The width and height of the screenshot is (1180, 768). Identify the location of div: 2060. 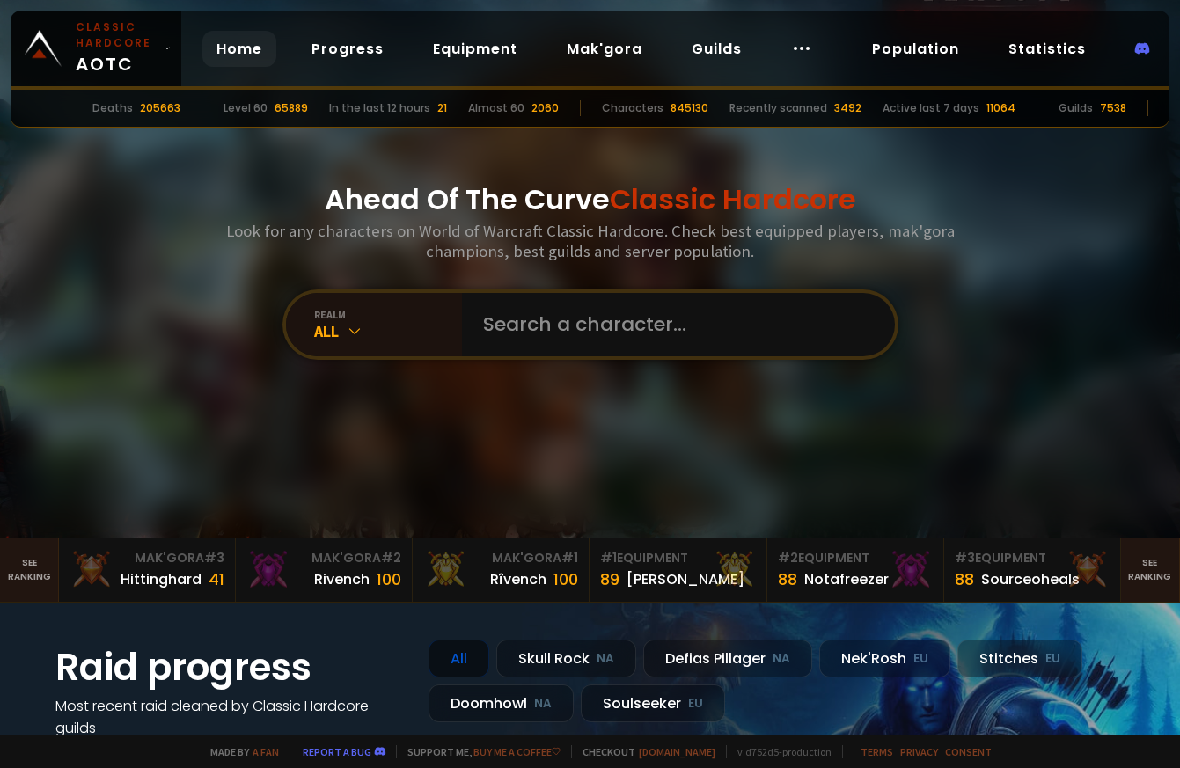
(544, 108).